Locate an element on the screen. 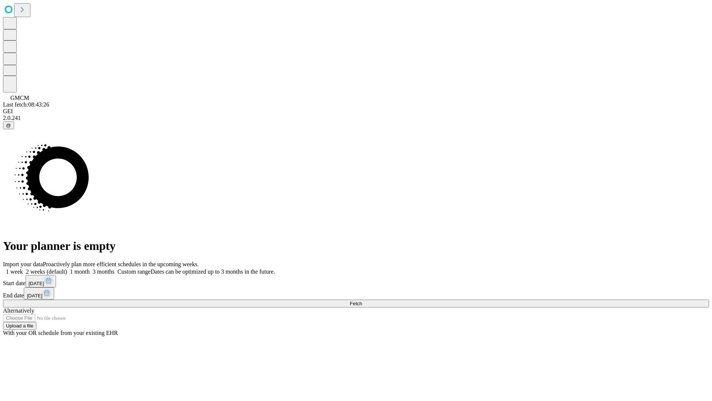 This screenshot has height=401, width=712. span: Import your data is located at coordinates (23, 264).